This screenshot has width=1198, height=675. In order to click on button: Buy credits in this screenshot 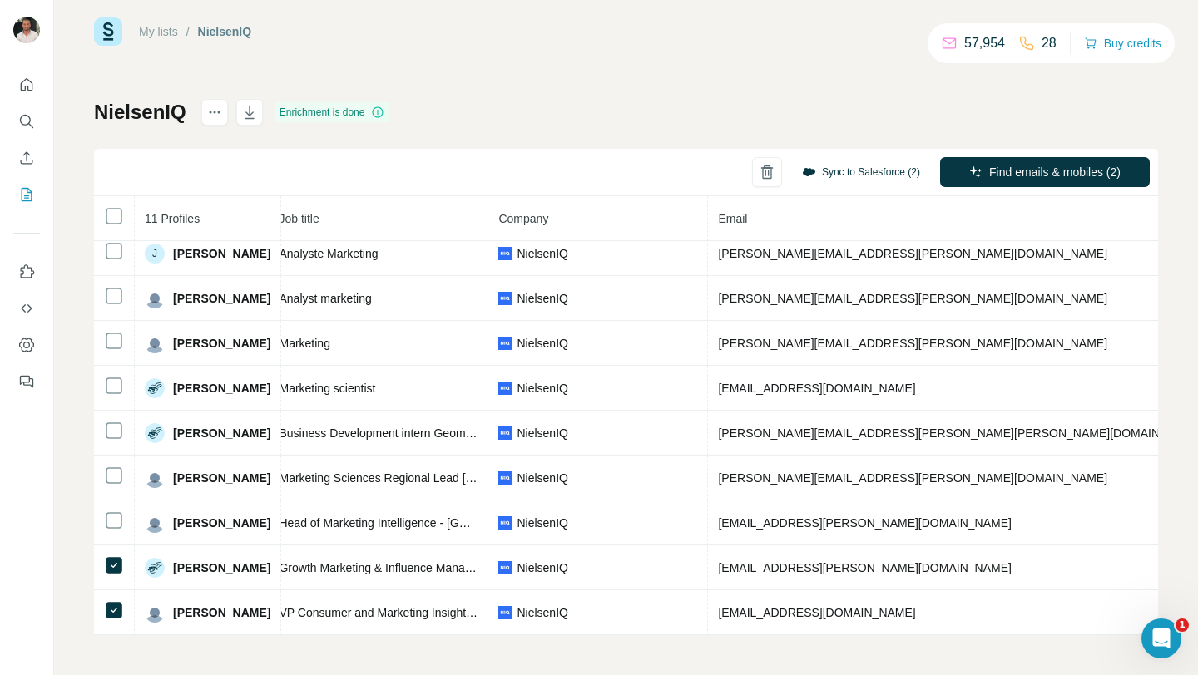, I will do `click(1122, 43)`.